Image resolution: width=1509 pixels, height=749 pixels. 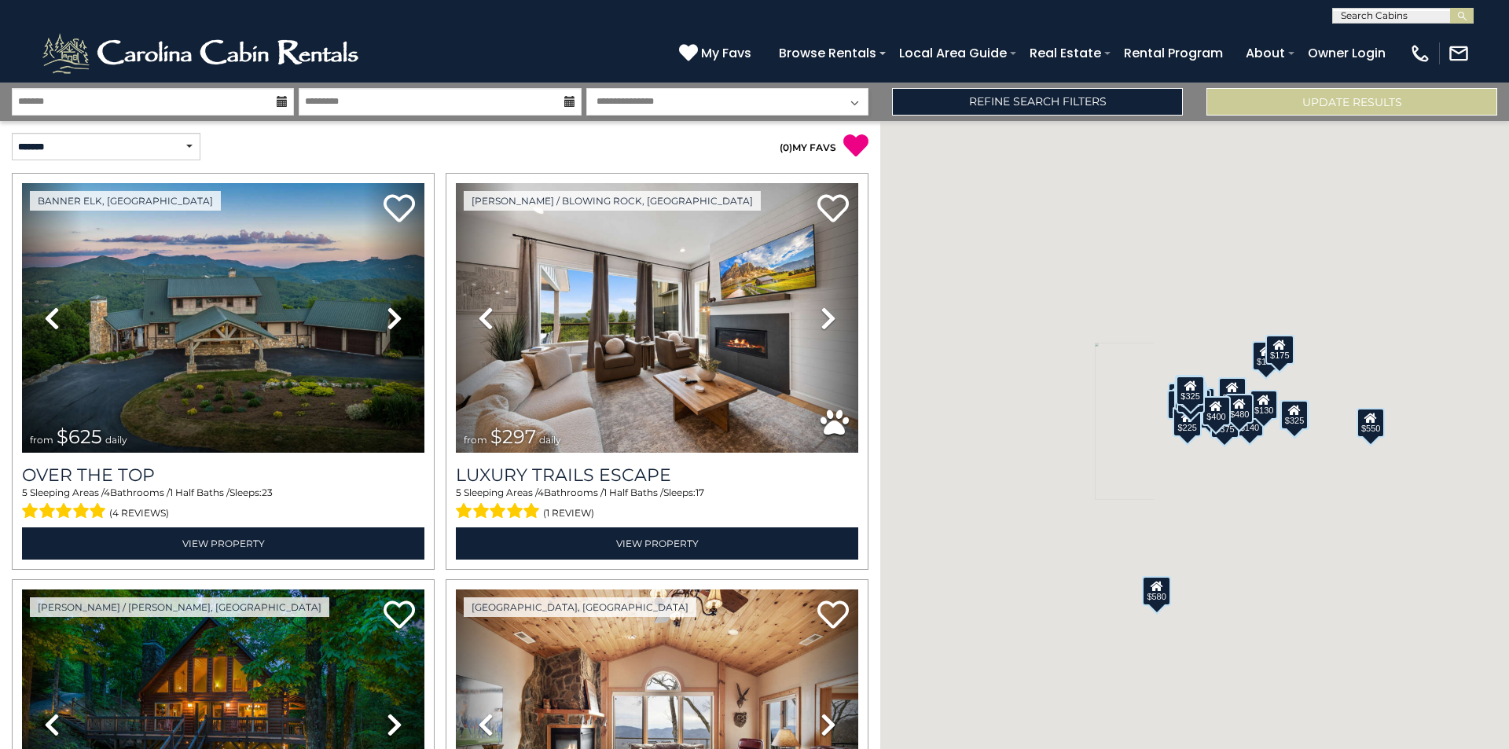 I want to click on div: $400, so click(x=1216, y=410).